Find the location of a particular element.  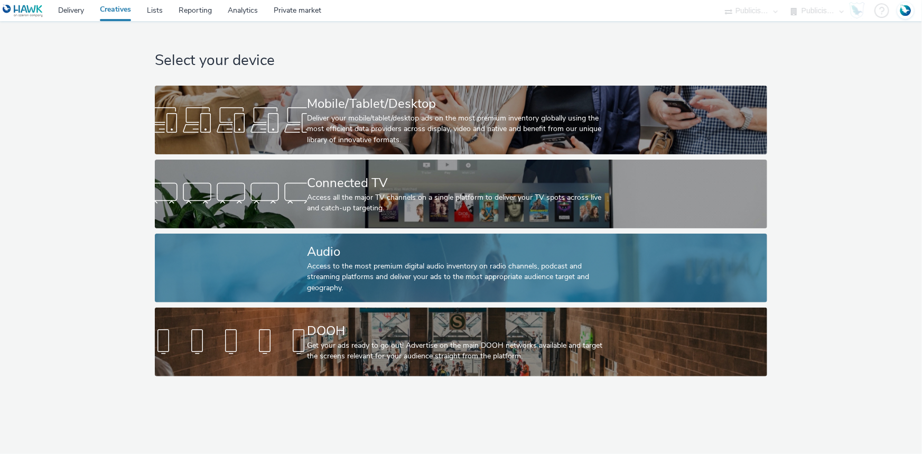

div: Access all the major TV channels on a single platform to deliver your TV spots across live and ca... is located at coordinates (459, 203).